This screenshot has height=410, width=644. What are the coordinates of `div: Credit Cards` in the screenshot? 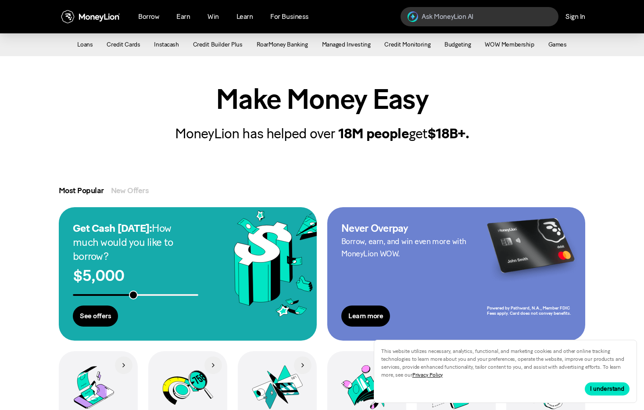 It's located at (123, 45).